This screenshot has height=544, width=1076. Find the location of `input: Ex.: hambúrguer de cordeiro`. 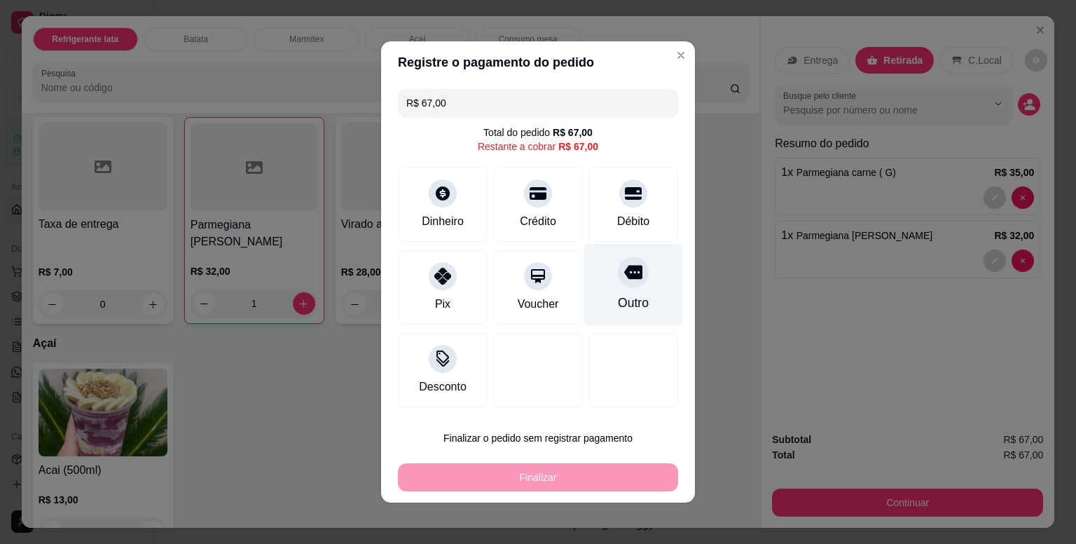

input: Ex.: hambúrguer de cordeiro is located at coordinates (538, 103).